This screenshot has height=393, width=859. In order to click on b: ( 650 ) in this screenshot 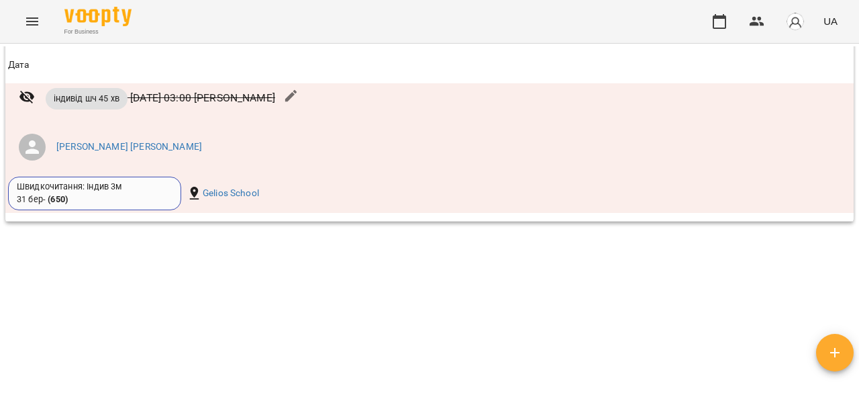, I will do `click(58, 199)`.